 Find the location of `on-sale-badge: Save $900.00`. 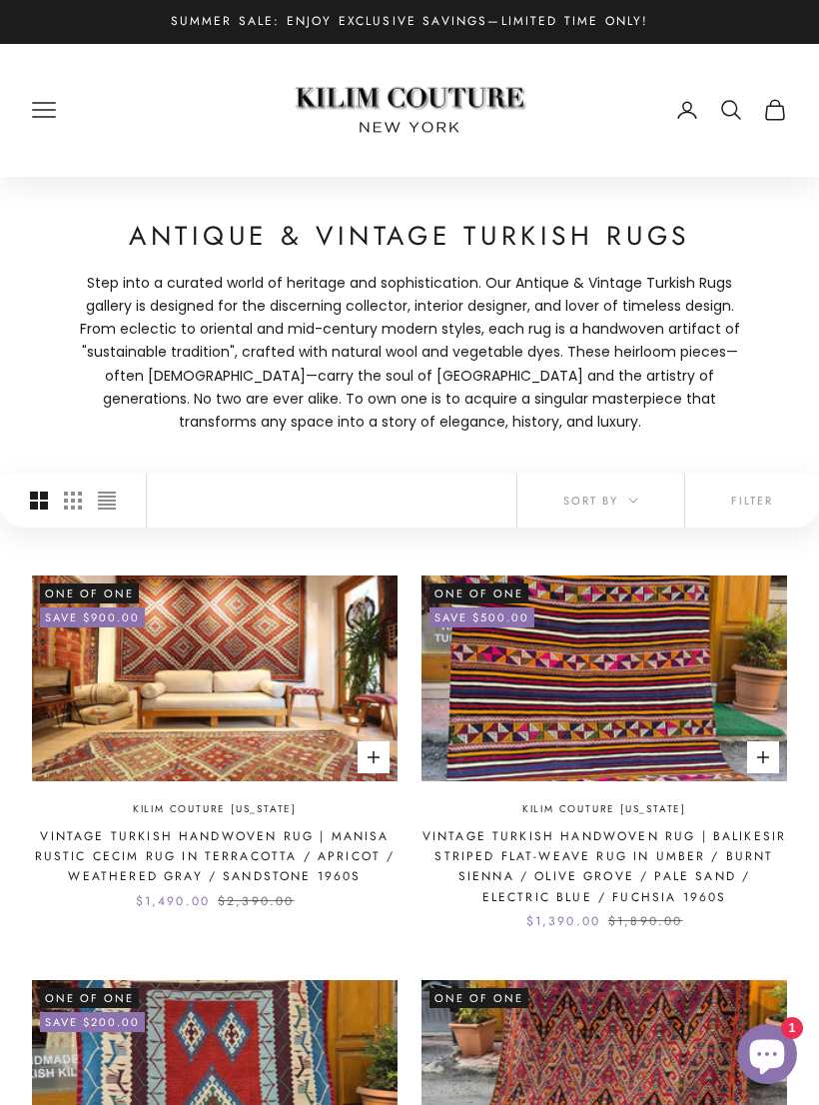

on-sale-badge: Save $900.00 is located at coordinates (92, 617).